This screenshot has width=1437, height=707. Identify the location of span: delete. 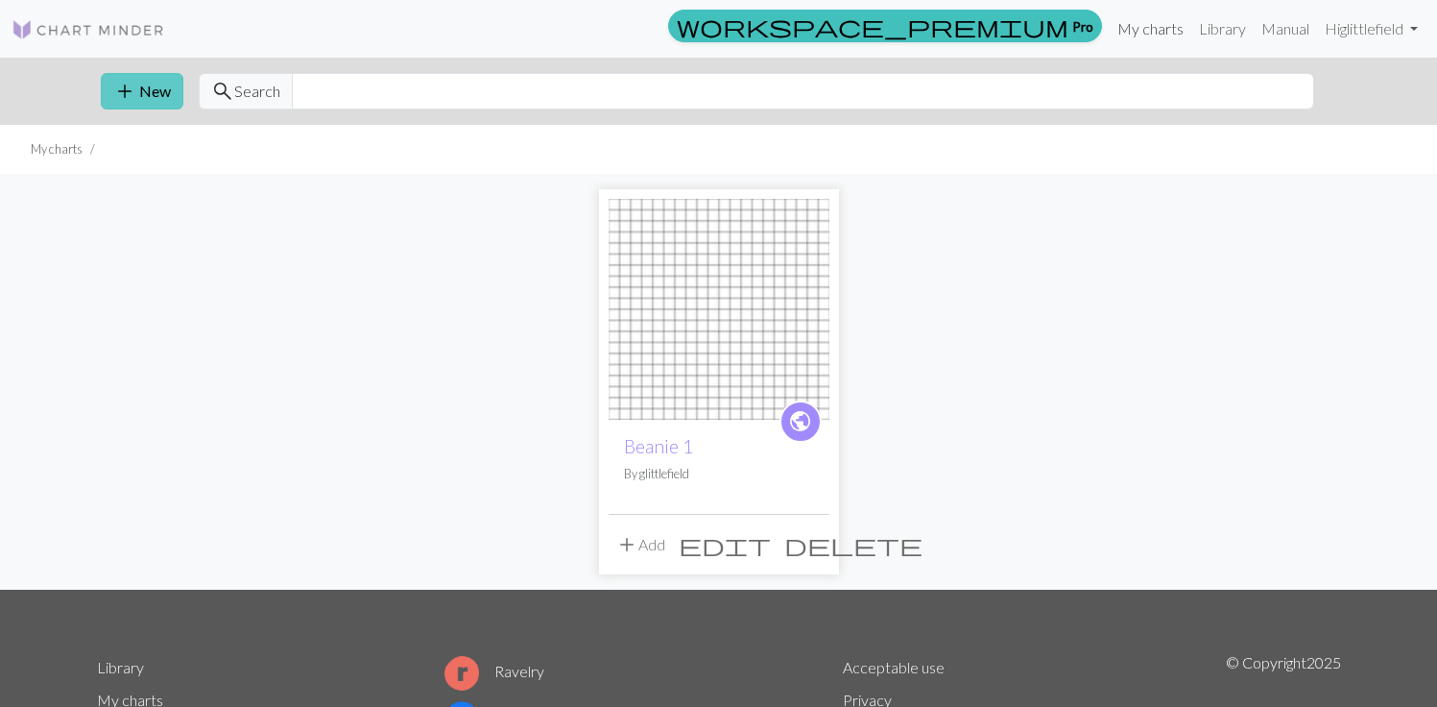
(853, 544).